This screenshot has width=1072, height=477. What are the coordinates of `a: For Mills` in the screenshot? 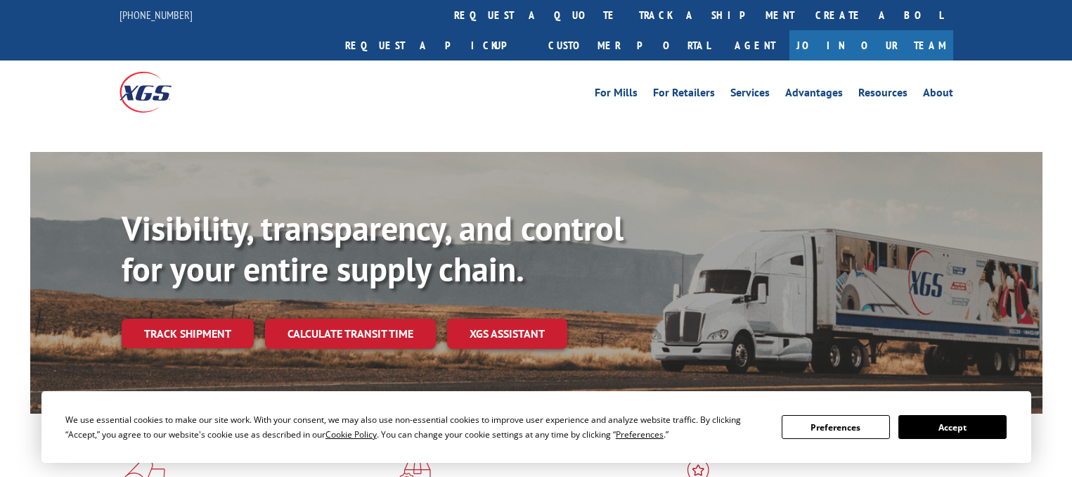 It's located at (616, 95).